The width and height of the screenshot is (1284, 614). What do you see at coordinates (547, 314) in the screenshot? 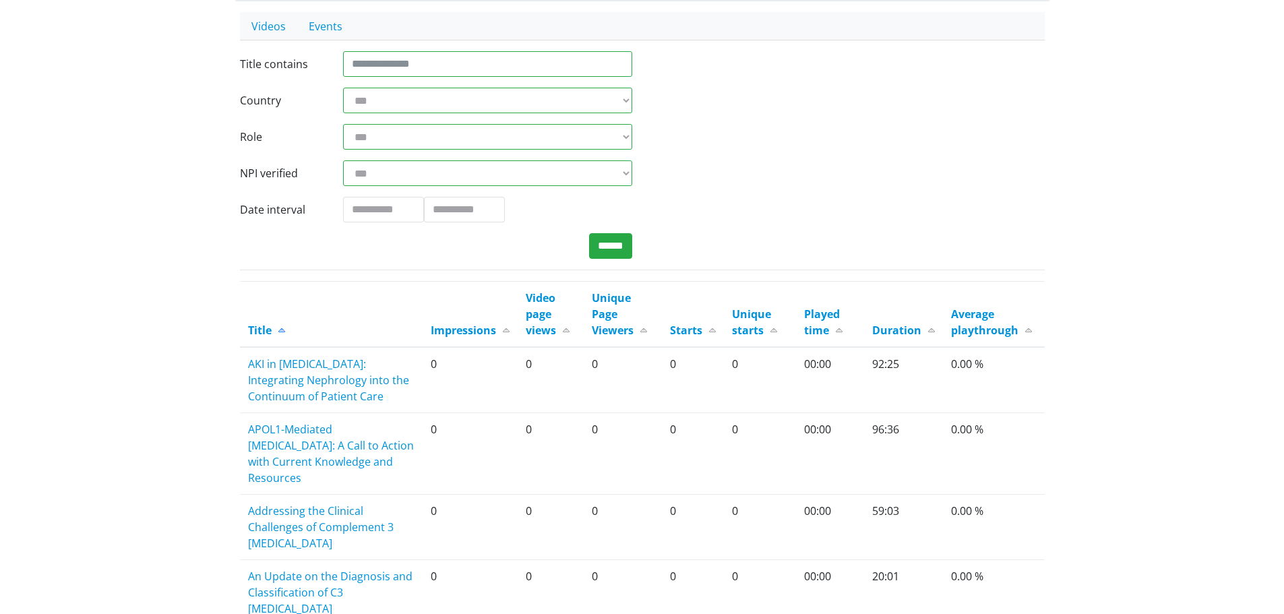
I see `a: Video page views` at bounding box center [547, 314].